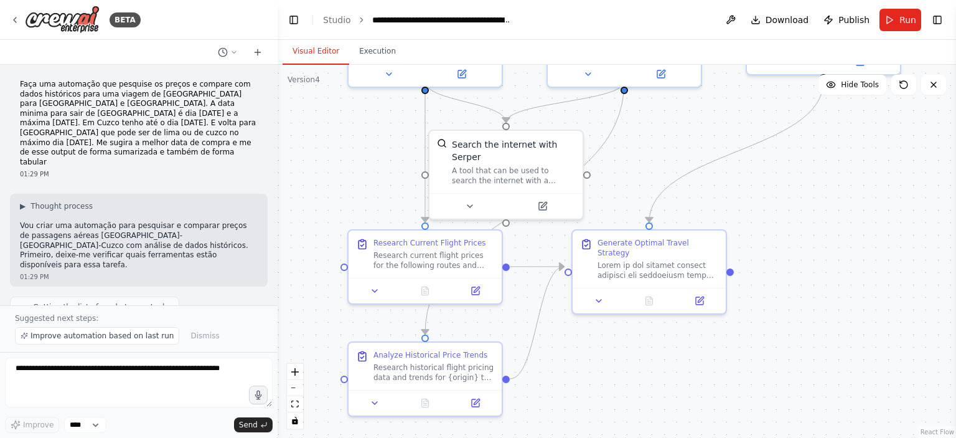 The height and width of the screenshot is (438, 956). Describe the element at coordinates (658, 270) in the screenshot. I see `div: Lorem ip dol sitamet consect adipisci eli seddoeiusm tempo incididu, utlabo etdoloremagna aliqua ...` at that location.